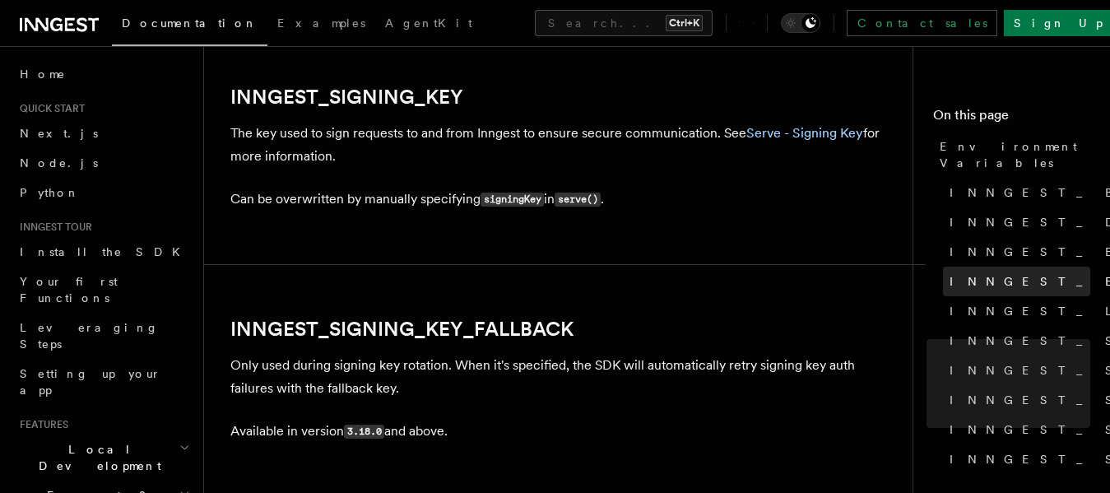 The height and width of the screenshot is (493, 1110). I want to click on button: Search...Ctrl+K, so click(623, 23).